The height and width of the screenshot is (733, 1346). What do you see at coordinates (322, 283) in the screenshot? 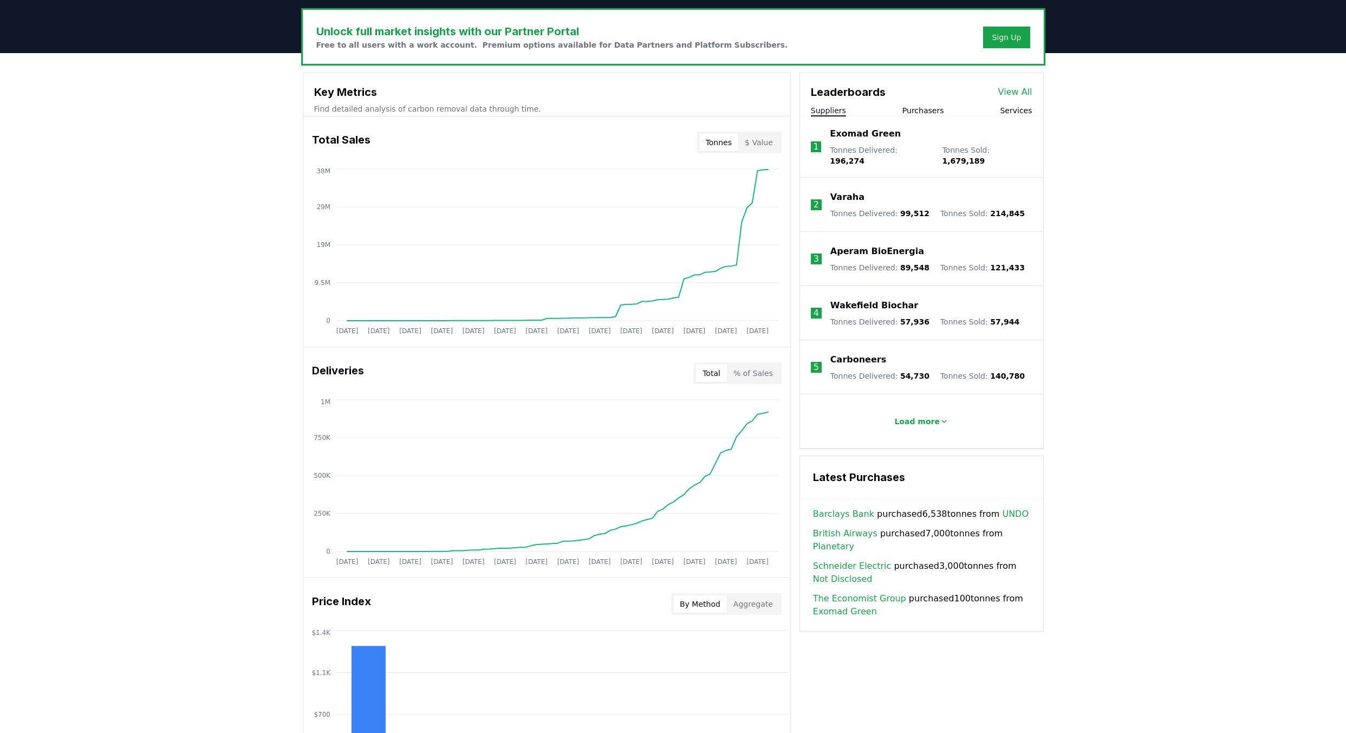
I see `tspan: 9.5M` at bounding box center [322, 283].